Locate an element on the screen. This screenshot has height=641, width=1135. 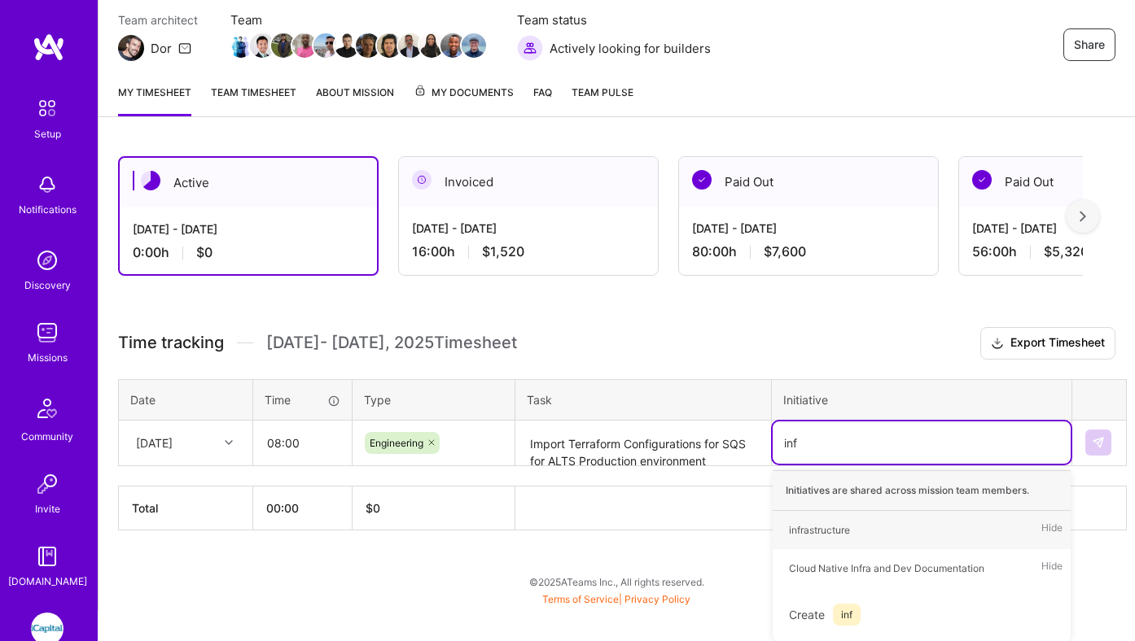
a: My Documents is located at coordinates (463, 100).